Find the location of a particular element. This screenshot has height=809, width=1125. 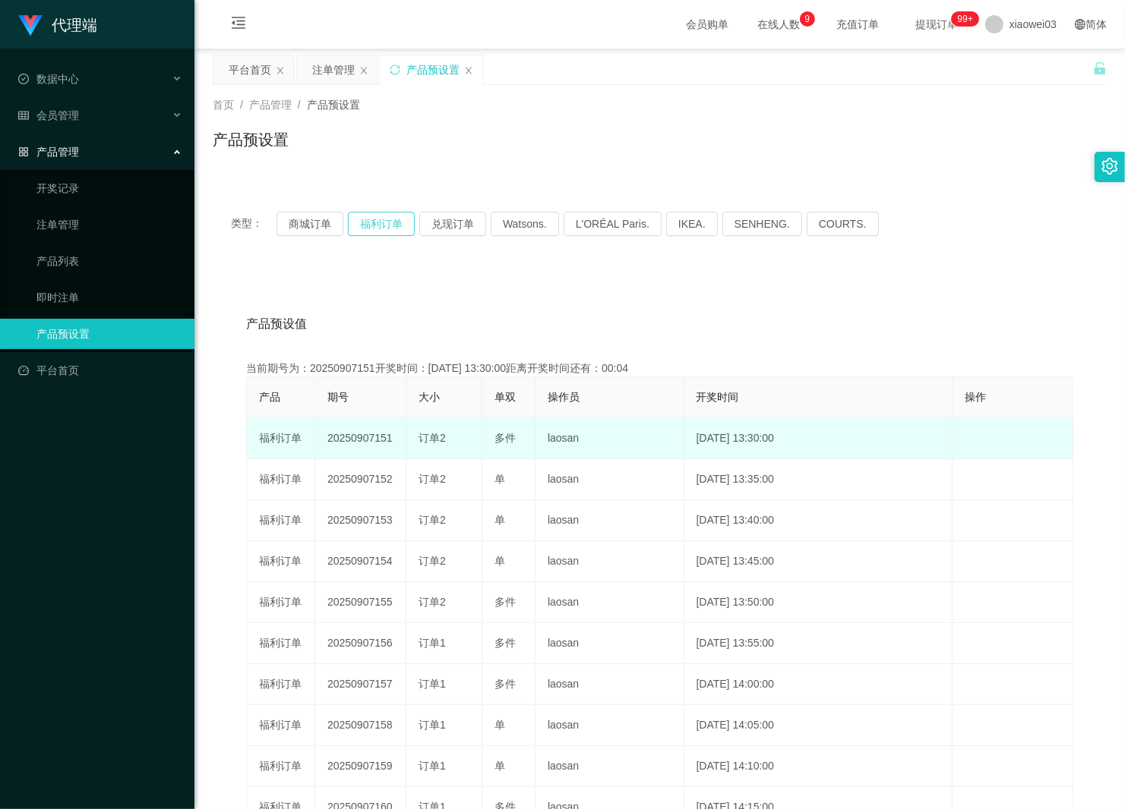

a: 即时注单 is located at coordinates (109, 298).